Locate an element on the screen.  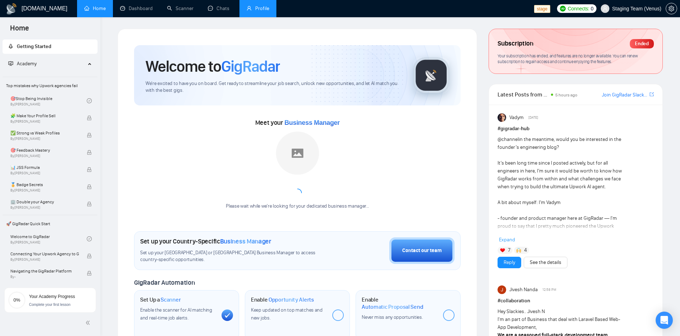
h1: # gigradar-hub is located at coordinates (576, 129).